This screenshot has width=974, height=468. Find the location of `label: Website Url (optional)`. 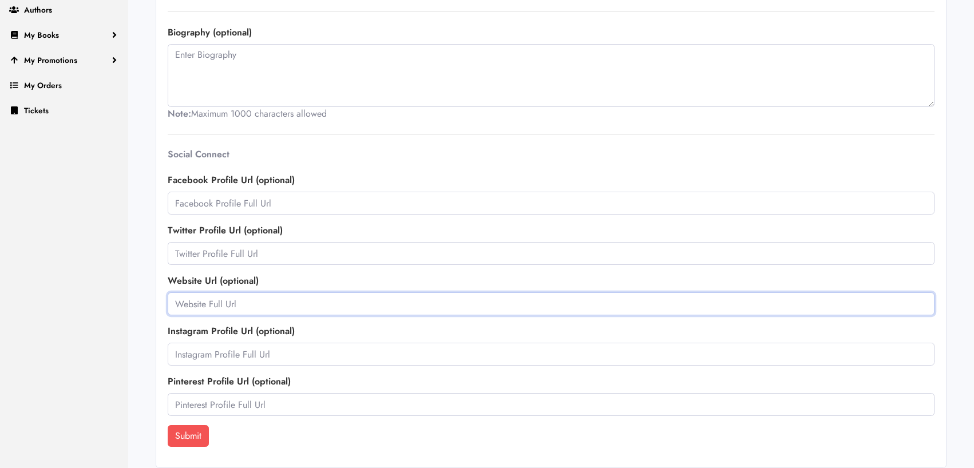

label: Website Url (optional) is located at coordinates (213, 281).